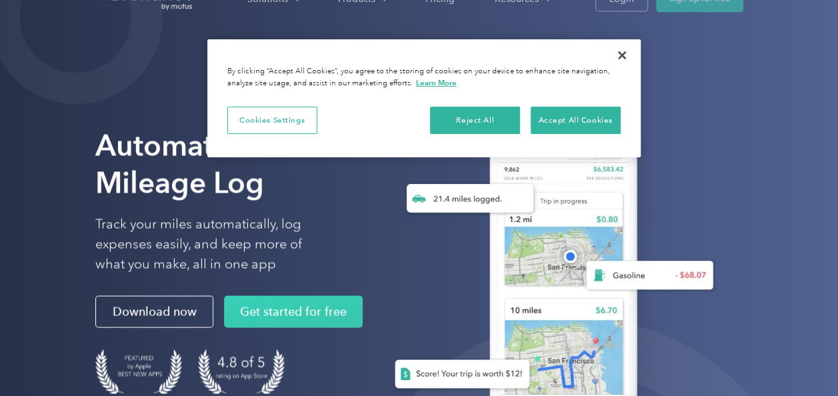 Image resolution: width=838 pixels, height=396 pixels. What do you see at coordinates (154, 312) in the screenshot?
I see `a: Download now` at bounding box center [154, 312].